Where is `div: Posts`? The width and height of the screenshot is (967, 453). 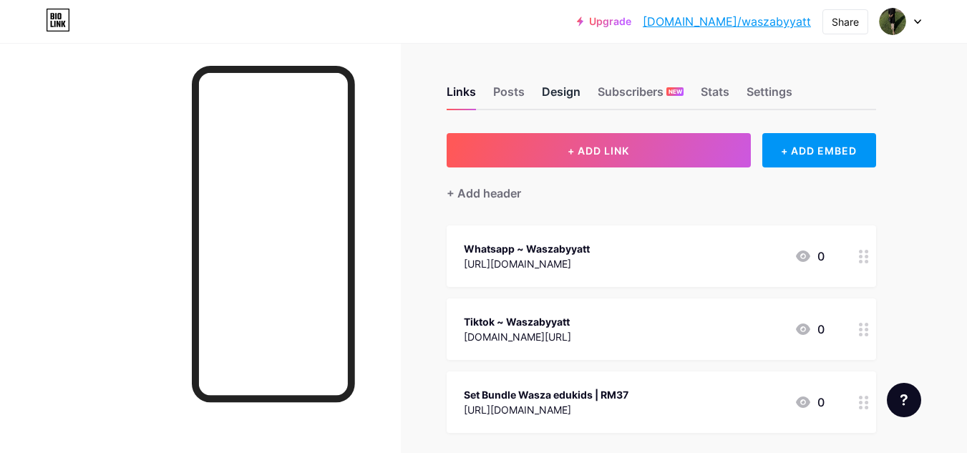
div: Posts is located at coordinates (509, 96).